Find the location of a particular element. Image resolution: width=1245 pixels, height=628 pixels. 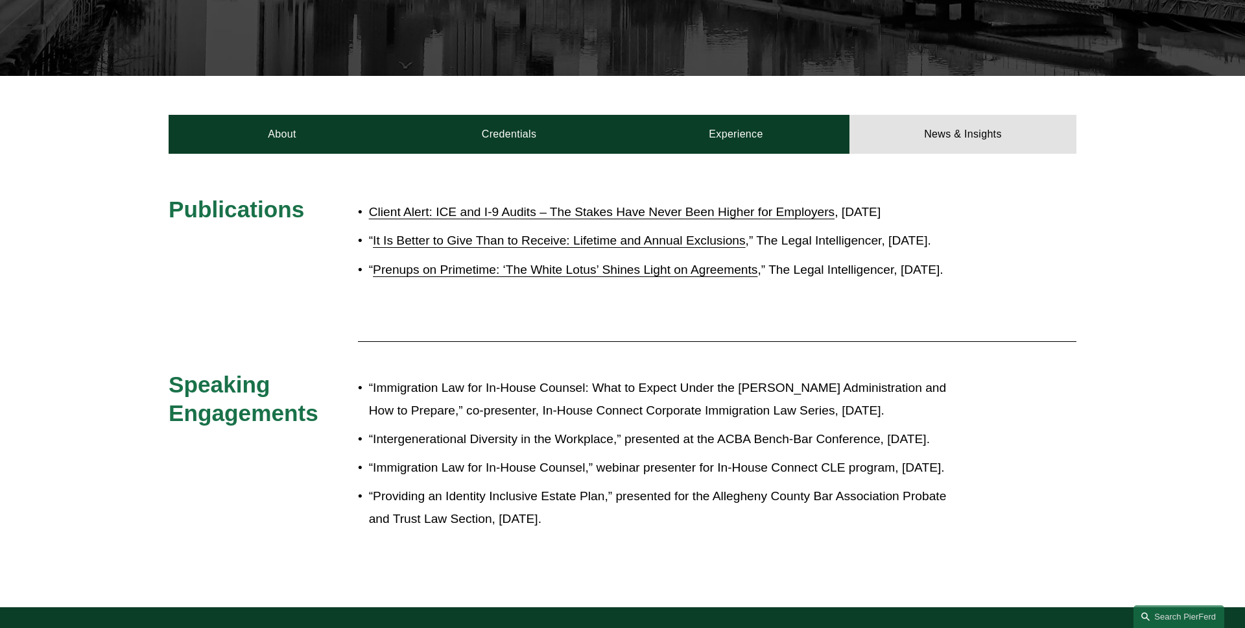

a: Client Alert: ICE and I-9 Audits – The Stakes Have Never Been Higher for Employers is located at coordinates (602, 211).